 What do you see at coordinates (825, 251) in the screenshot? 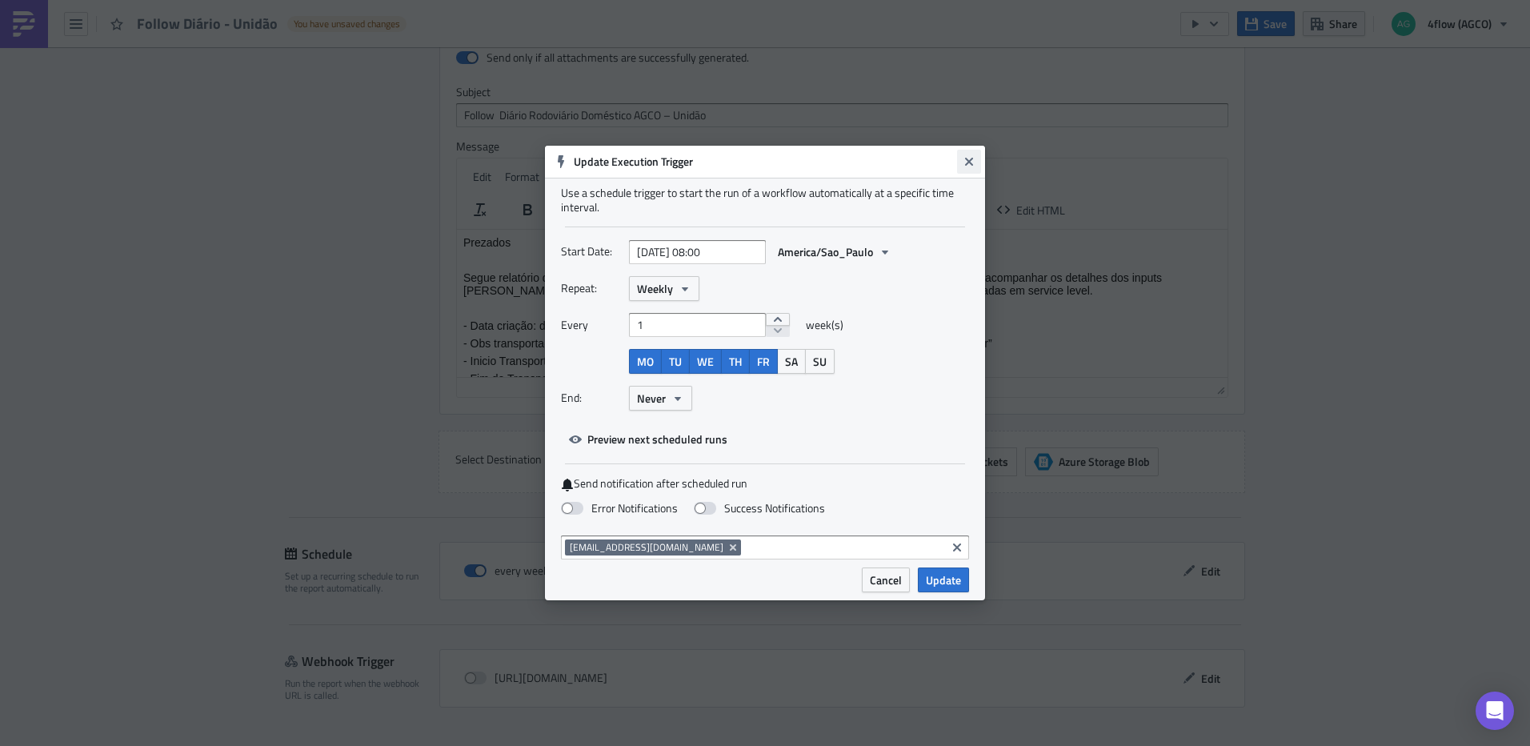
I see `span: America/Sao_Paulo` at bounding box center [825, 251].